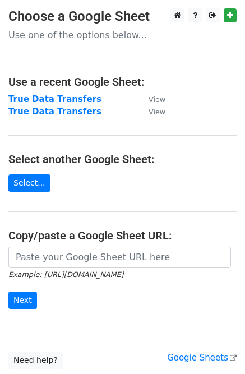  Describe the element at coordinates (122, 16) in the screenshot. I see `h3: Choose a Google Sheet` at that location.